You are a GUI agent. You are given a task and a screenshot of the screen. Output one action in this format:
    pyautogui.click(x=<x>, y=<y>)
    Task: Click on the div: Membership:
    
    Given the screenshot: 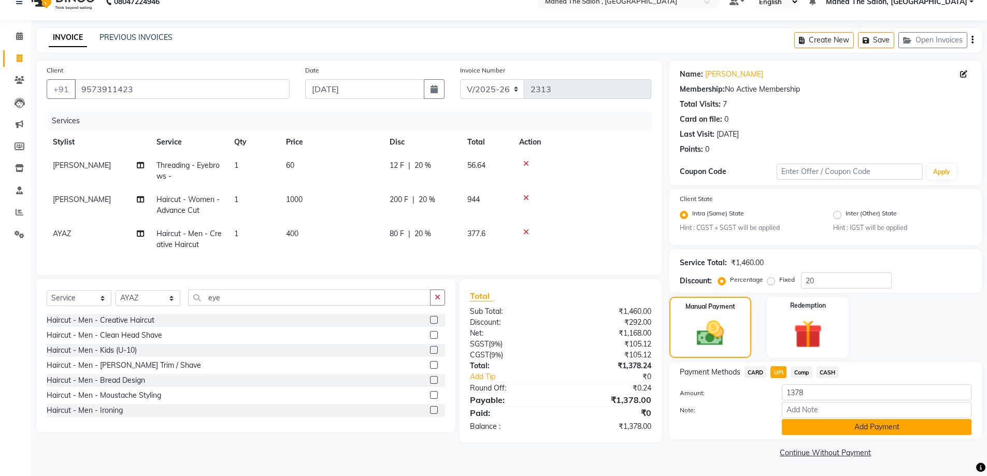 What is the action you would take?
    pyautogui.click(x=702, y=89)
    